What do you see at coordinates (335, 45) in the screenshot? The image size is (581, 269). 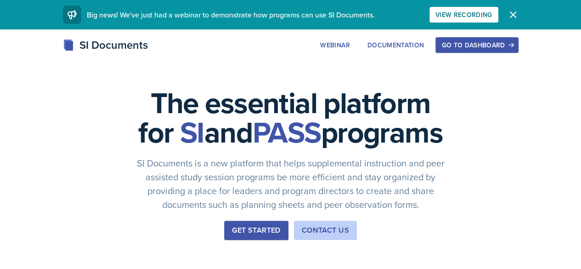 I see `div: Webinar` at bounding box center [335, 45].